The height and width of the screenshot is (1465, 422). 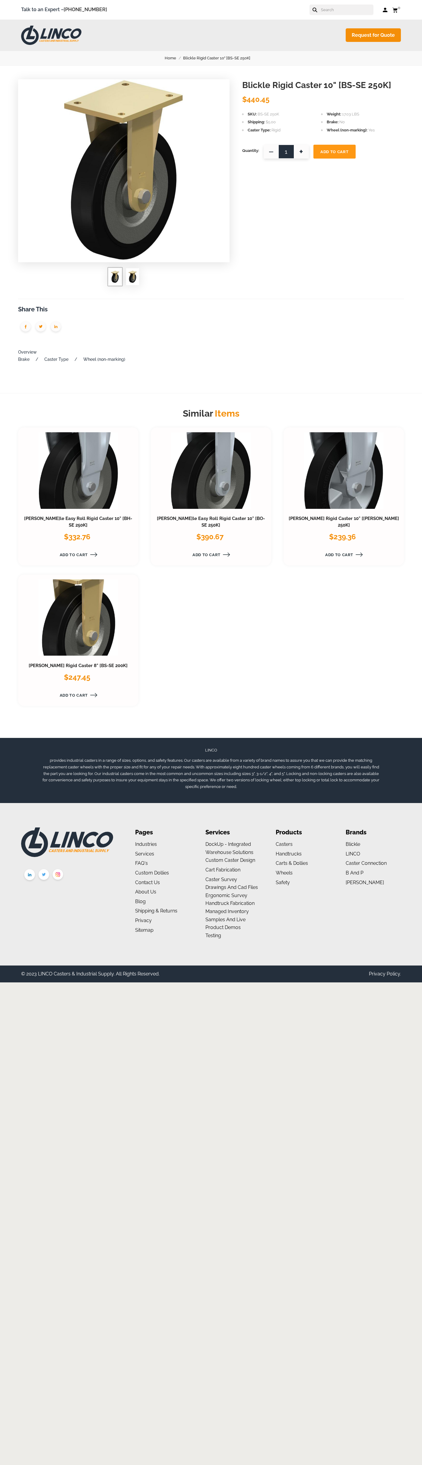 What do you see at coordinates (385, 10) in the screenshot?
I see `a: Log in` at bounding box center [385, 10].